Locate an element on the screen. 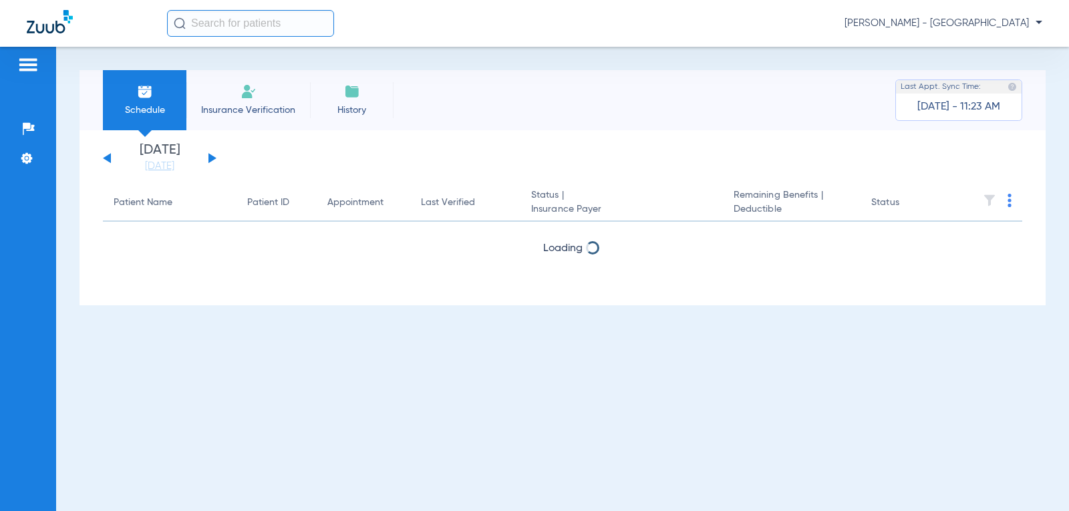 Image resolution: width=1069 pixels, height=511 pixels. img: Search Icon is located at coordinates (180, 23).